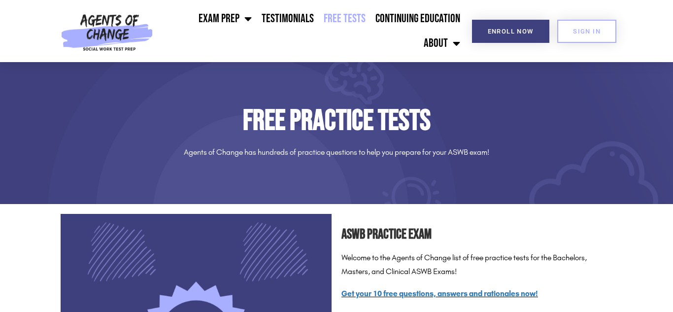  I want to click on nav: Menu, so click(311, 31).